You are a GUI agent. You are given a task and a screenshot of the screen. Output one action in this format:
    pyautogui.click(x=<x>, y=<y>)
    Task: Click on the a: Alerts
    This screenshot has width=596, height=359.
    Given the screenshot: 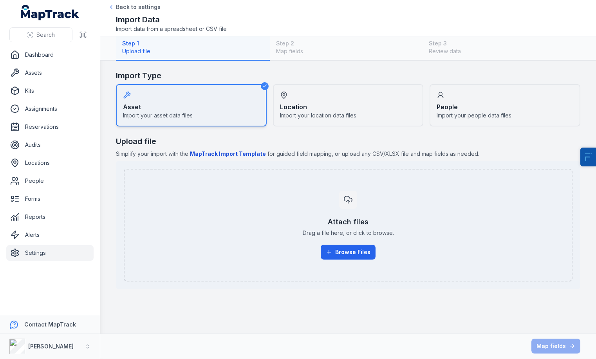 What is the action you would take?
    pyautogui.click(x=50, y=235)
    